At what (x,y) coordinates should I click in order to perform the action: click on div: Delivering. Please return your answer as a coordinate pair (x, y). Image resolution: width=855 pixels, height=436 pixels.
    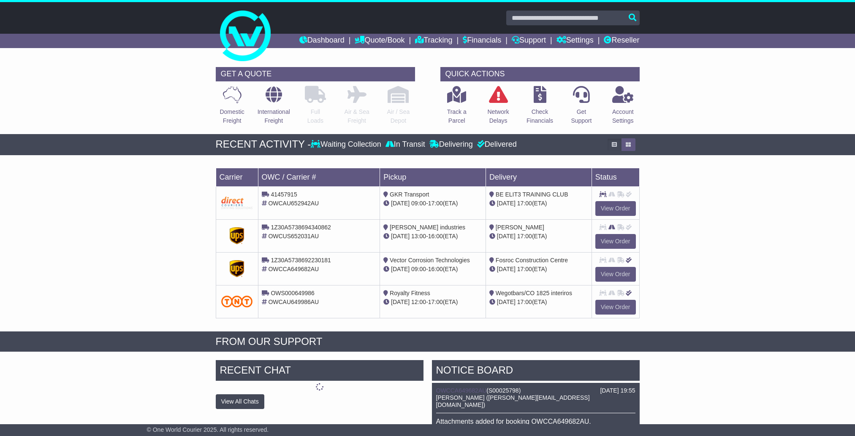
    Looking at the image, I should click on (451, 145).